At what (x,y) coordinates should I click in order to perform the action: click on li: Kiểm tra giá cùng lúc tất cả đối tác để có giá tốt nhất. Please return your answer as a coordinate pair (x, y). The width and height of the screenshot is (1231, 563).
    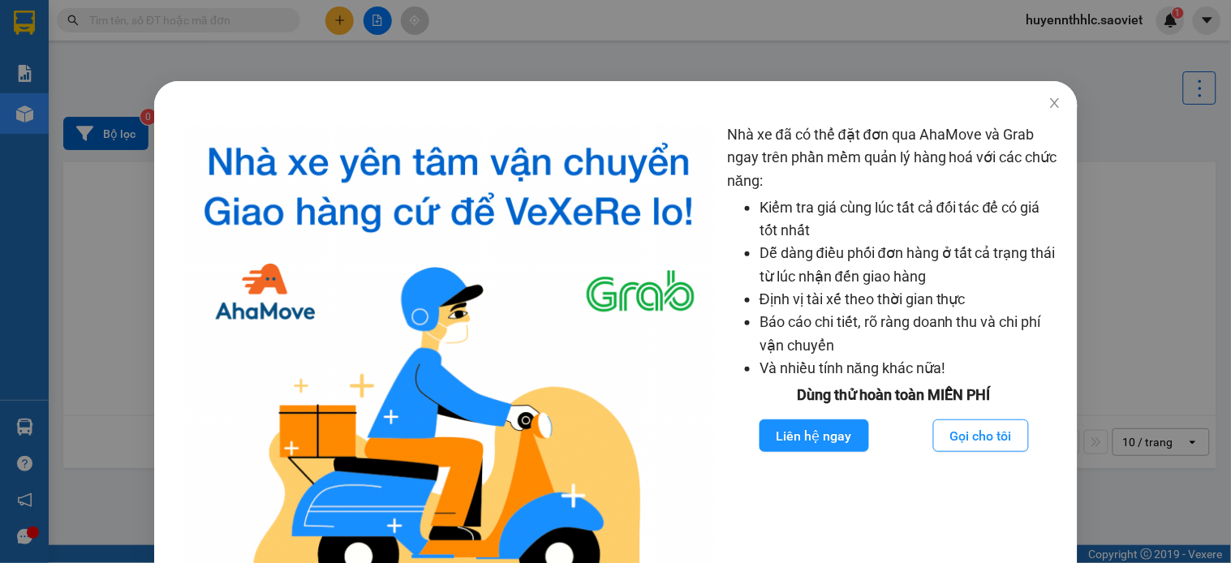
    Looking at the image, I should click on (911, 219).